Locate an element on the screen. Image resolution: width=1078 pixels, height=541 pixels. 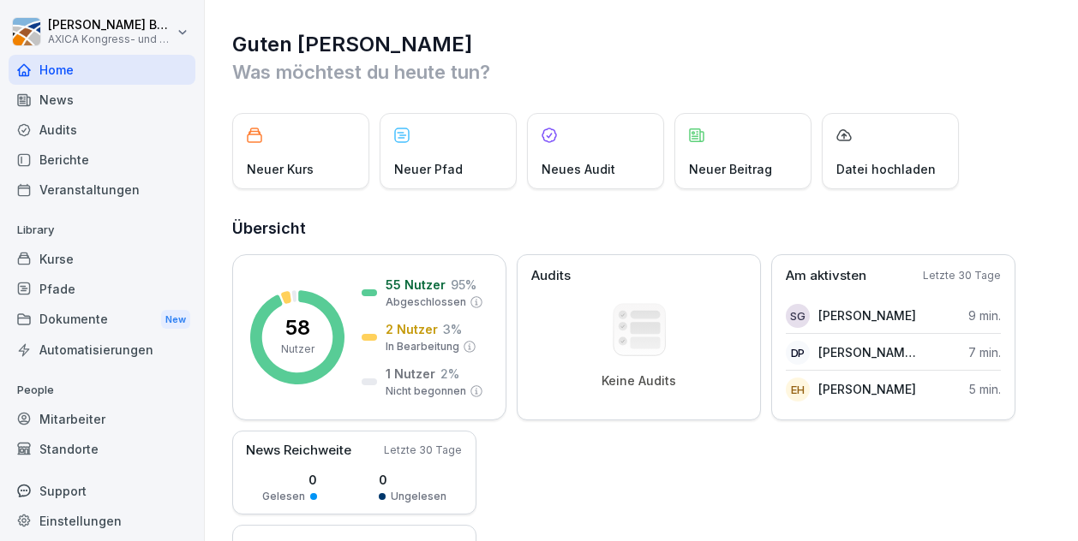
p: 5 min. is located at coordinates (984, 389).